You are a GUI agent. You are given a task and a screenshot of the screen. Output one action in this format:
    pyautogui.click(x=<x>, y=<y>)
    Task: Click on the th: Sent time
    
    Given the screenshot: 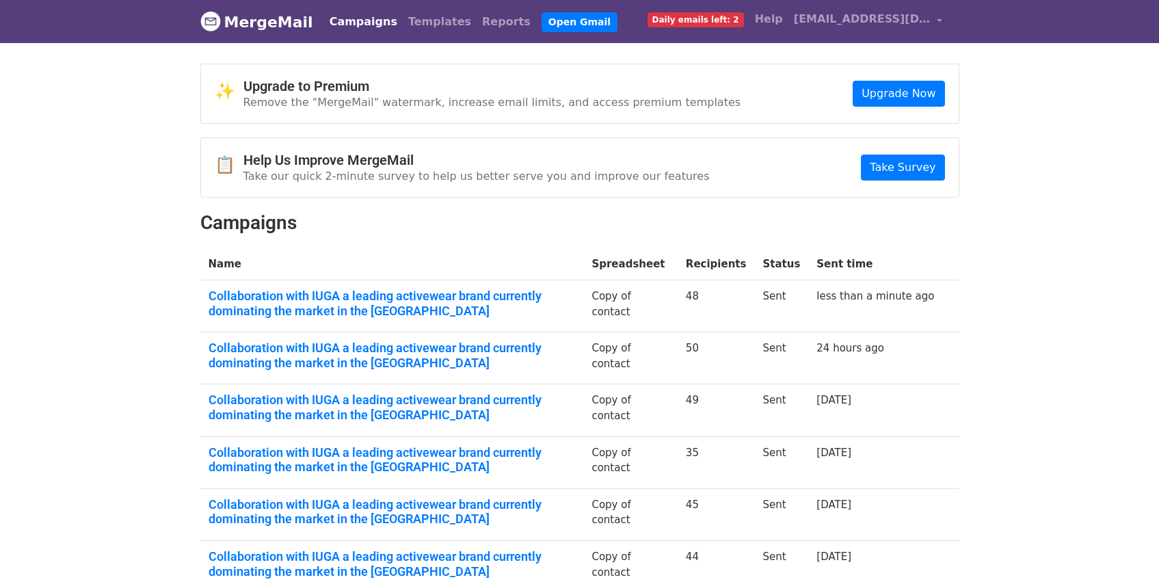 What is the action you would take?
    pyautogui.click(x=876, y=264)
    